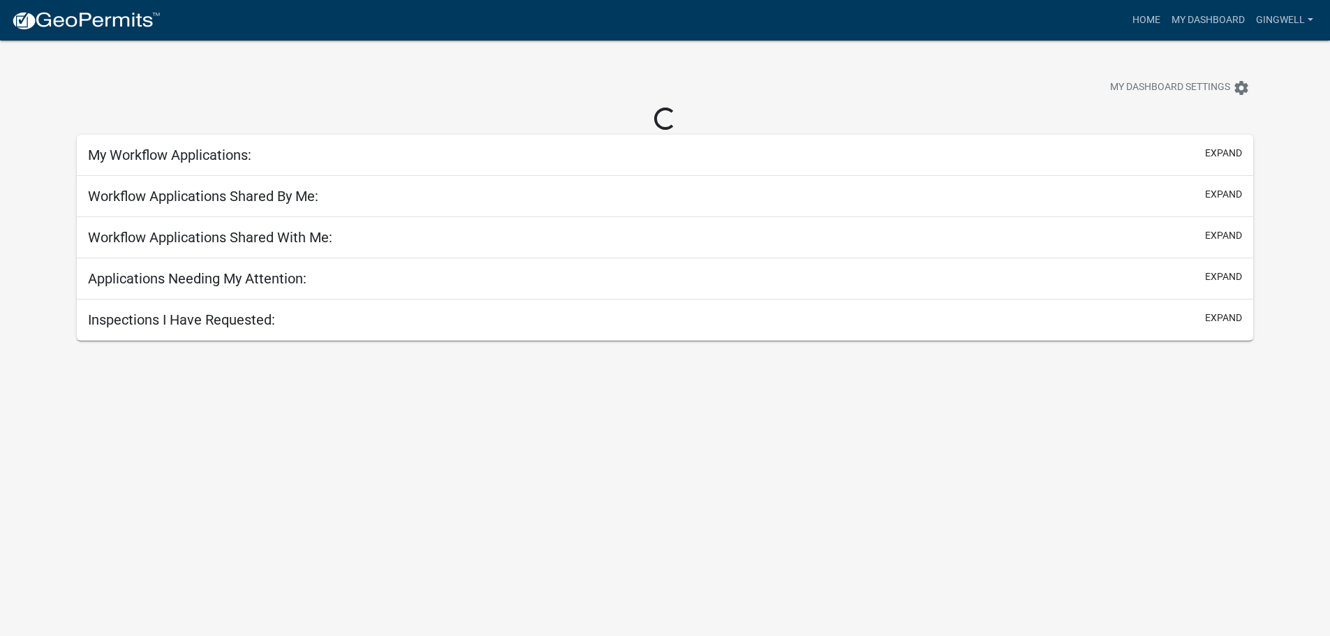 The height and width of the screenshot is (636, 1330). I want to click on button: My Dashboard Settingssettings, so click(1180, 87).